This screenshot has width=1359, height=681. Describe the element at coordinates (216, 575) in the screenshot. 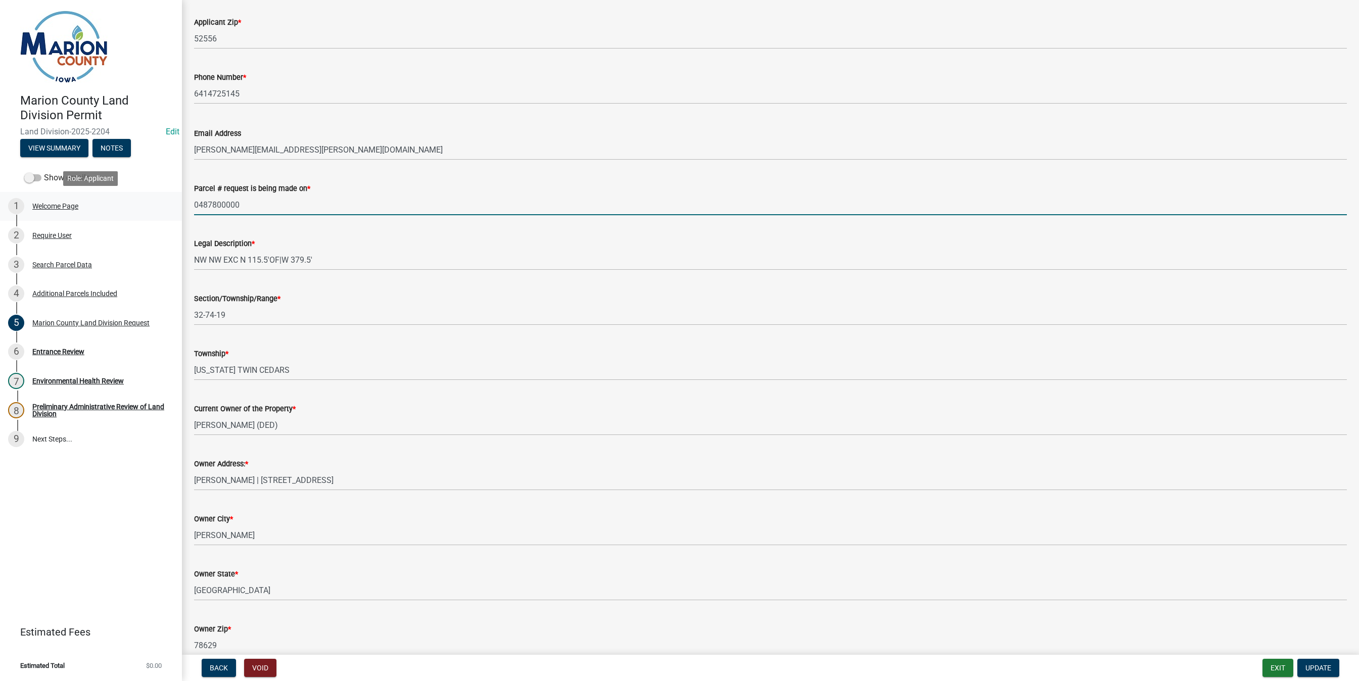

I see `label: Owner State` at that location.